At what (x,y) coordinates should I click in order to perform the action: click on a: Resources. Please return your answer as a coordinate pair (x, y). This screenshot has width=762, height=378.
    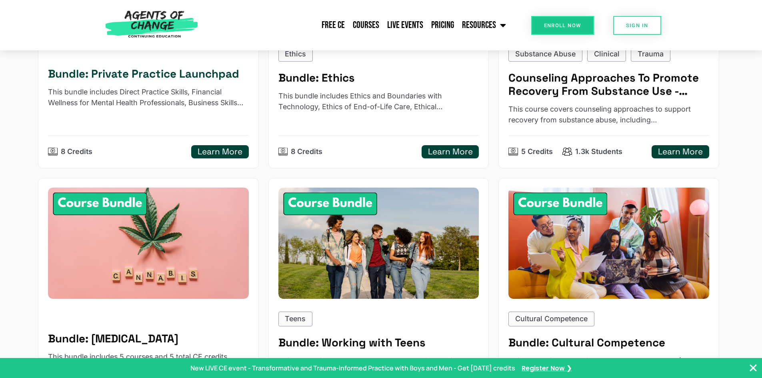
    Looking at the image, I should click on (484, 25).